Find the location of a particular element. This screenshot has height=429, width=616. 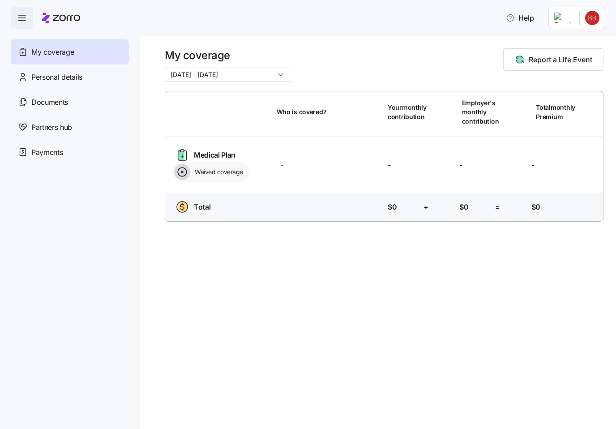

img: f5ebfcef32fa0adbb4940a66d692dbe2 is located at coordinates (593, 18).